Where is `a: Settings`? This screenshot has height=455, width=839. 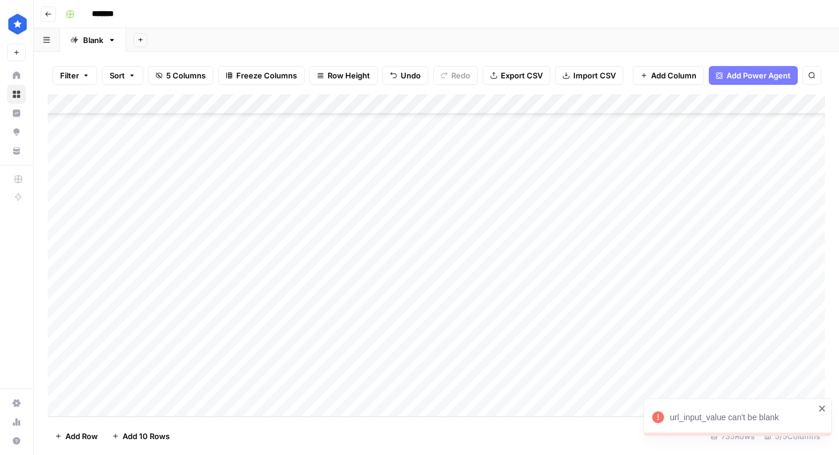 a: Settings is located at coordinates (16, 403).